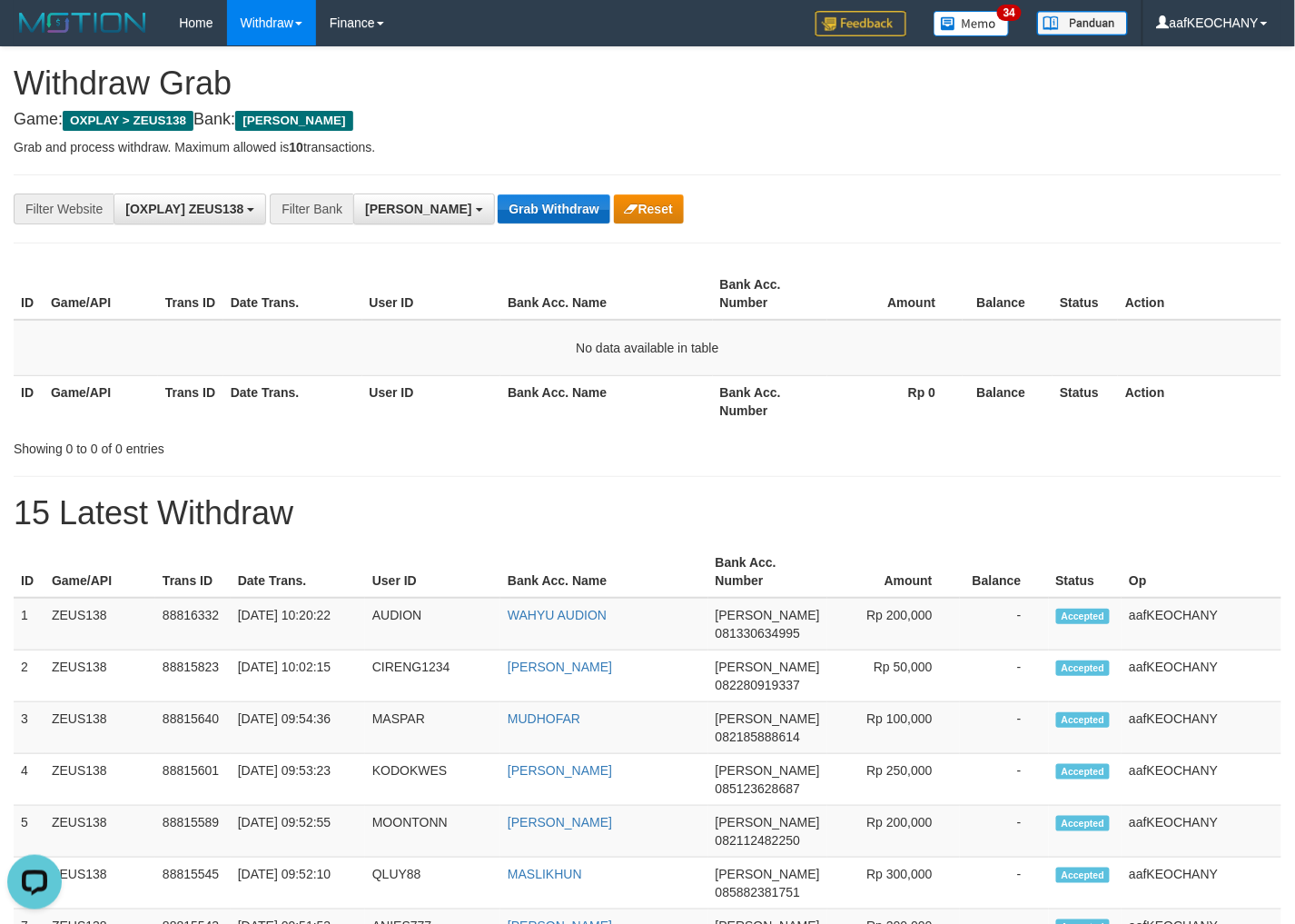 The width and height of the screenshot is (1295, 924). I want to click on img: panduan.png, so click(1083, 23).